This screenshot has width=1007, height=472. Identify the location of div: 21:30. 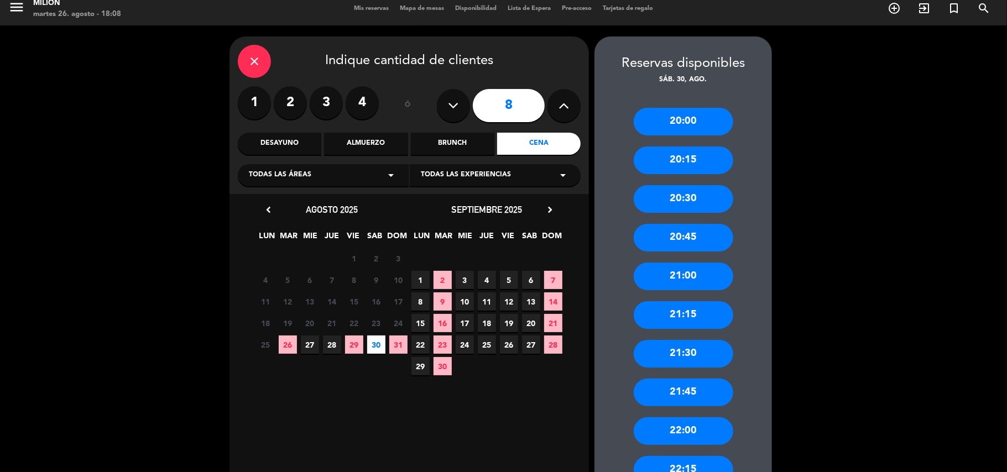
(683, 354).